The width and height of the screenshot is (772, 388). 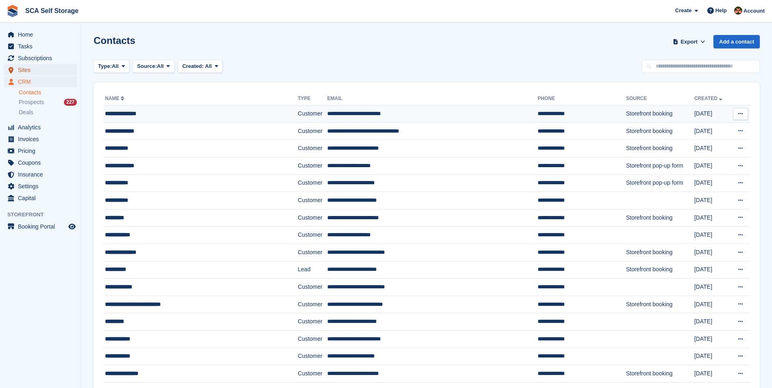 What do you see at coordinates (736, 41) in the screenshot?
I see `a: Add a contact` at bounding box center [736, 41].